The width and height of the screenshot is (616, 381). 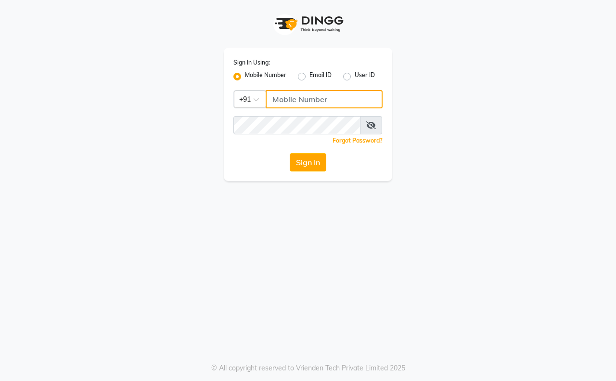 I want to click on label: Mobile Number, so click(x=266, y=77).